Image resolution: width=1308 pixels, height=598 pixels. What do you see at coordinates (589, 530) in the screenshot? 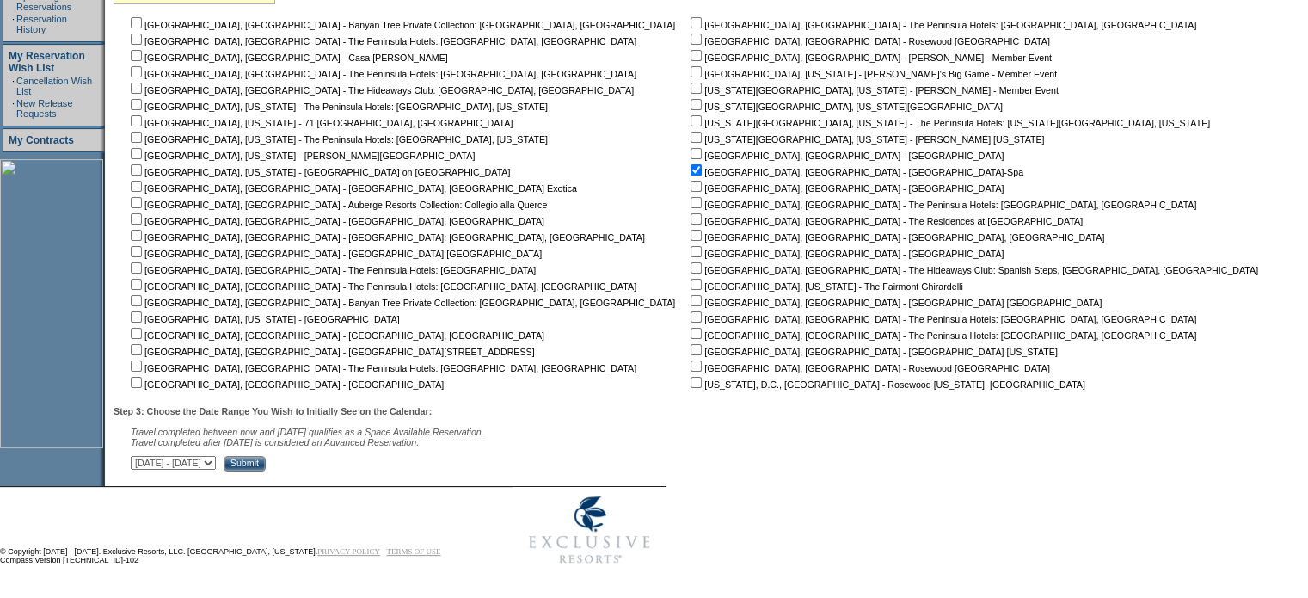
I see `img: Exclusive Resorts` at bounding box center [589, 530].